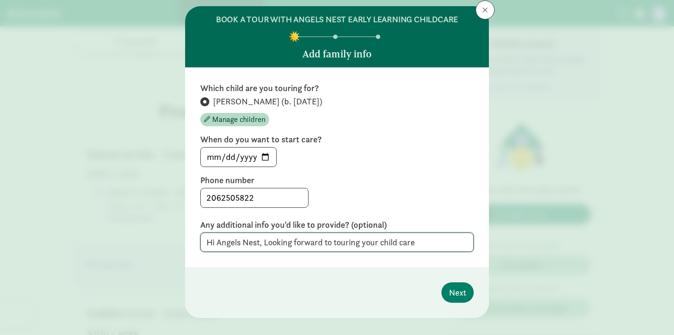 The width and height of the screenshot is (674, 335). Describe the element at coordinates (254, 198) in the screenshot. I see `input: 5555555555` at that location.